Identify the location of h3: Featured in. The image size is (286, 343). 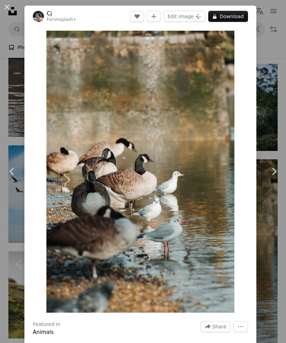
(46, 325).